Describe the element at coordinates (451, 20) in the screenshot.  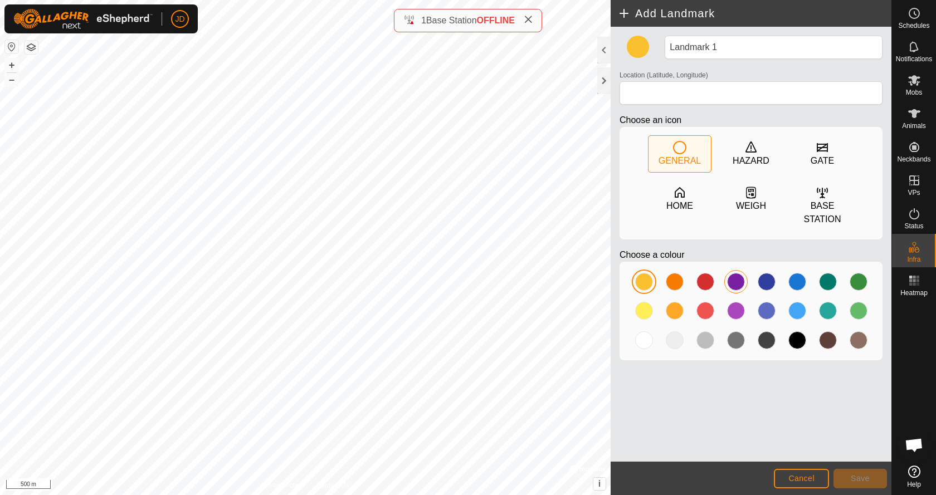
I see `span: Base Station` at that location.